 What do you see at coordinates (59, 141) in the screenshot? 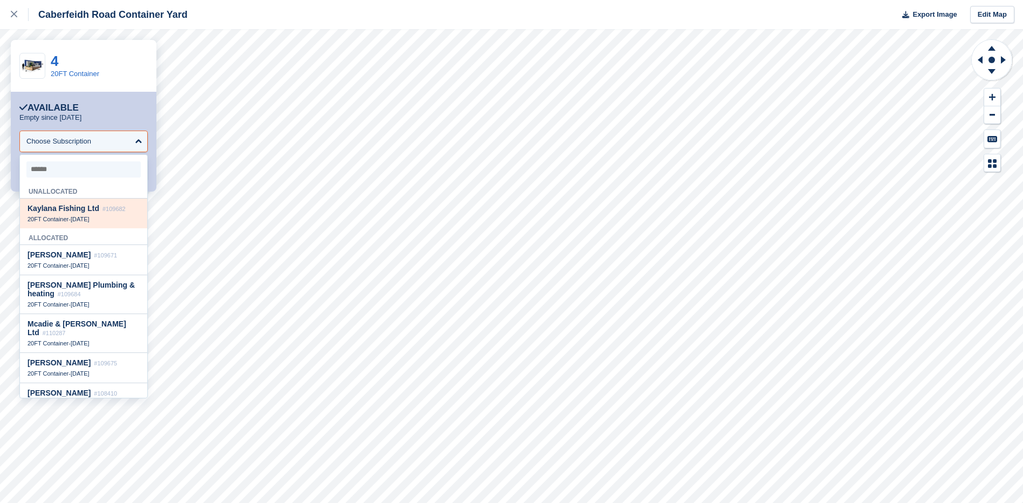
I see `div: Choose Subscription` at bounding box center [59, 141].